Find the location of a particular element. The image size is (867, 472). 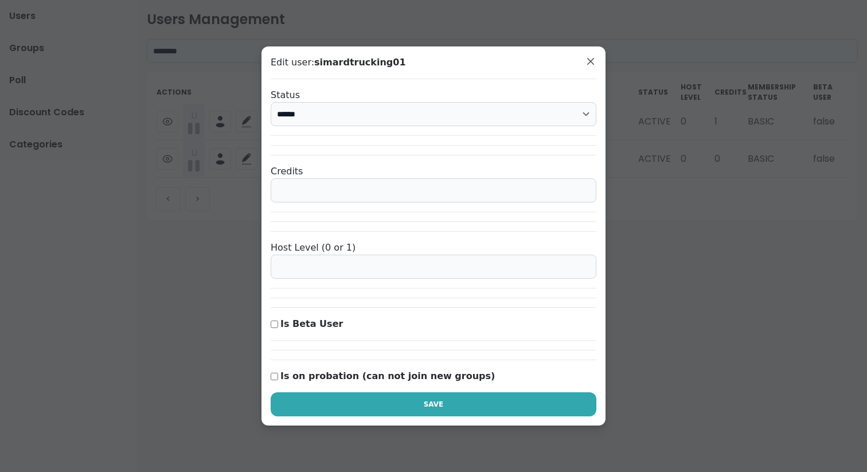

div: Credits is located at coordinates (434, 172).